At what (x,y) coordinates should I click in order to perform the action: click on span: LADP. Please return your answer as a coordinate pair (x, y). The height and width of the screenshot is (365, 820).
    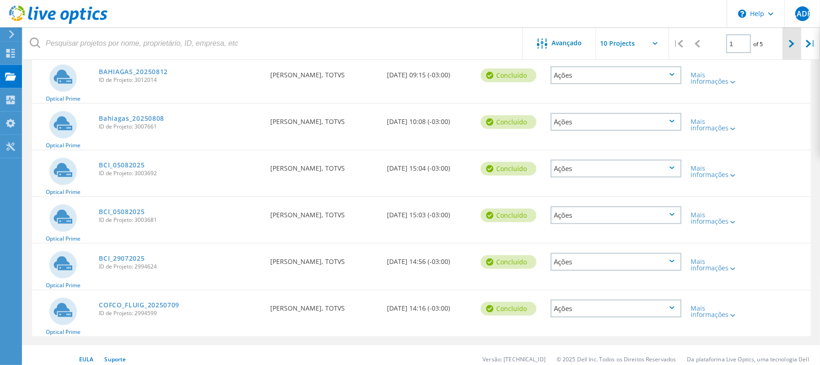
    Looking at the image, I should click on (802, 14).